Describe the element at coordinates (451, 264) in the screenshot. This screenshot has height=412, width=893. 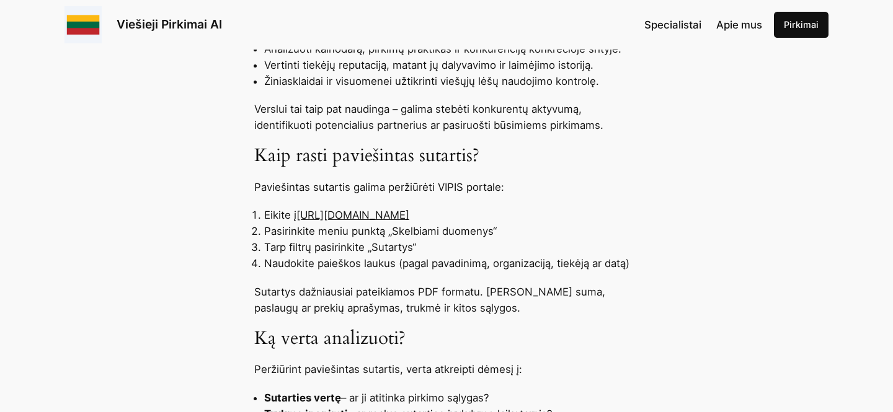
I see `li: Naudokite paieškos laukus (pagal pavadinimą, organizaciją, tiekėją ar datą)` at that location.